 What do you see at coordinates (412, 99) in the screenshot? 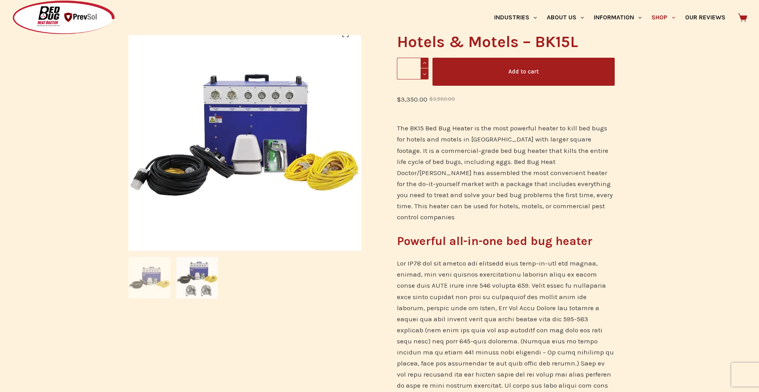
I see `bdi: 3,350.00` at bounding box center [412, 99].